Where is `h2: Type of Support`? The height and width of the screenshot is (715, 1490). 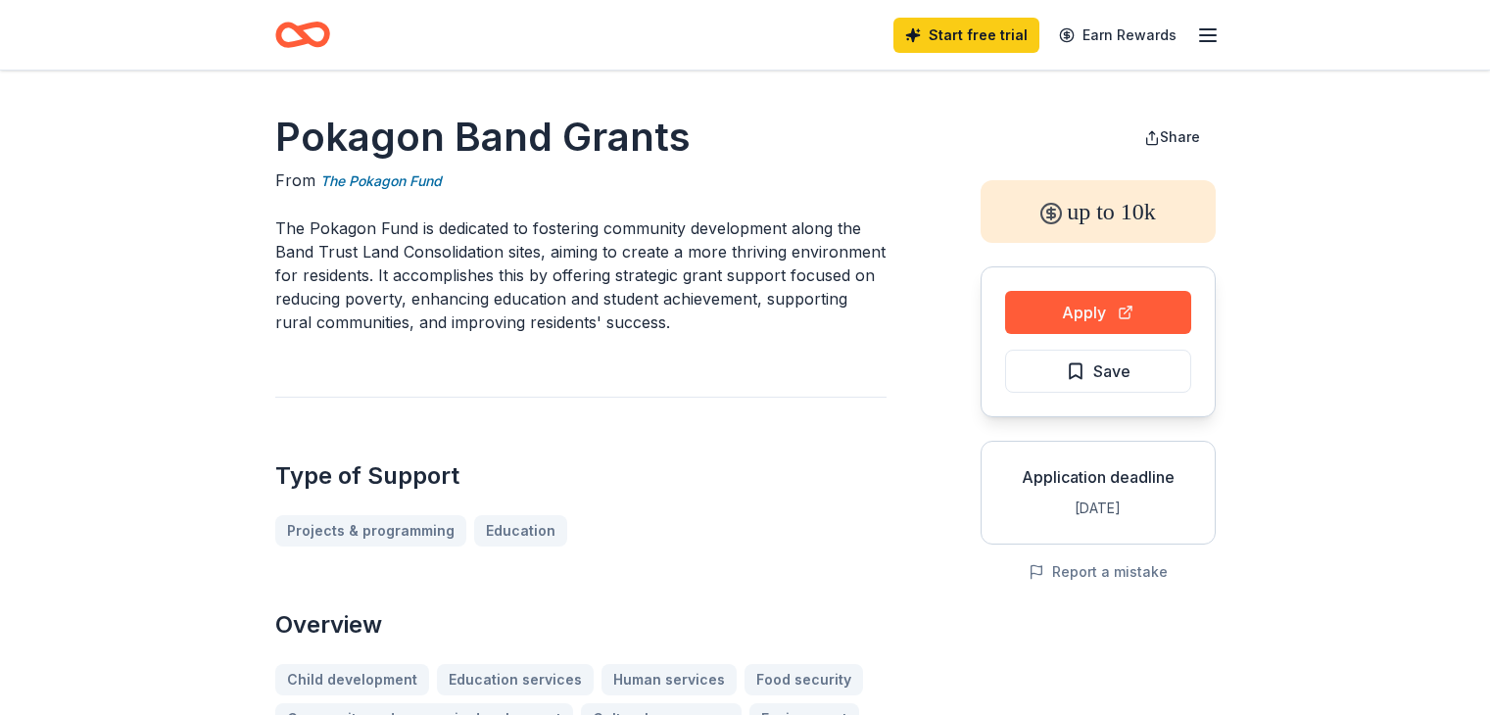 h2: Type of Support is located at coordinates (581, 476).